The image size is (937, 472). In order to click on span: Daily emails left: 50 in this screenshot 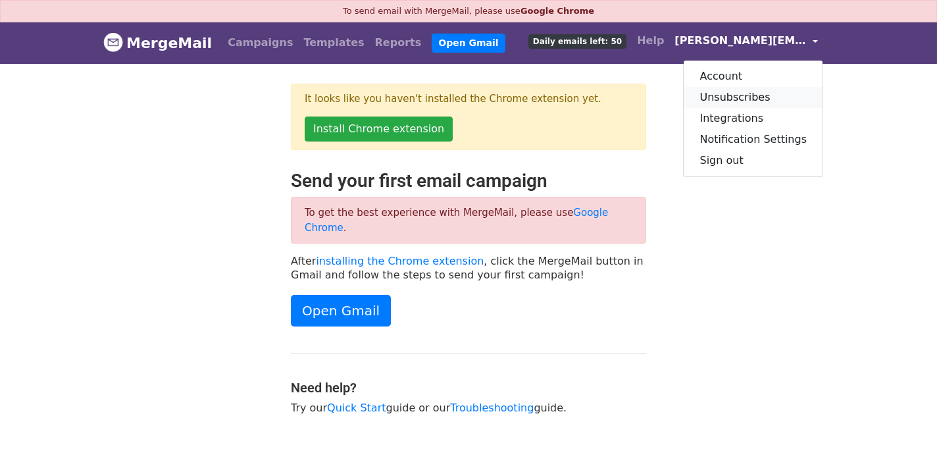, I will do `click(577, 41)`.